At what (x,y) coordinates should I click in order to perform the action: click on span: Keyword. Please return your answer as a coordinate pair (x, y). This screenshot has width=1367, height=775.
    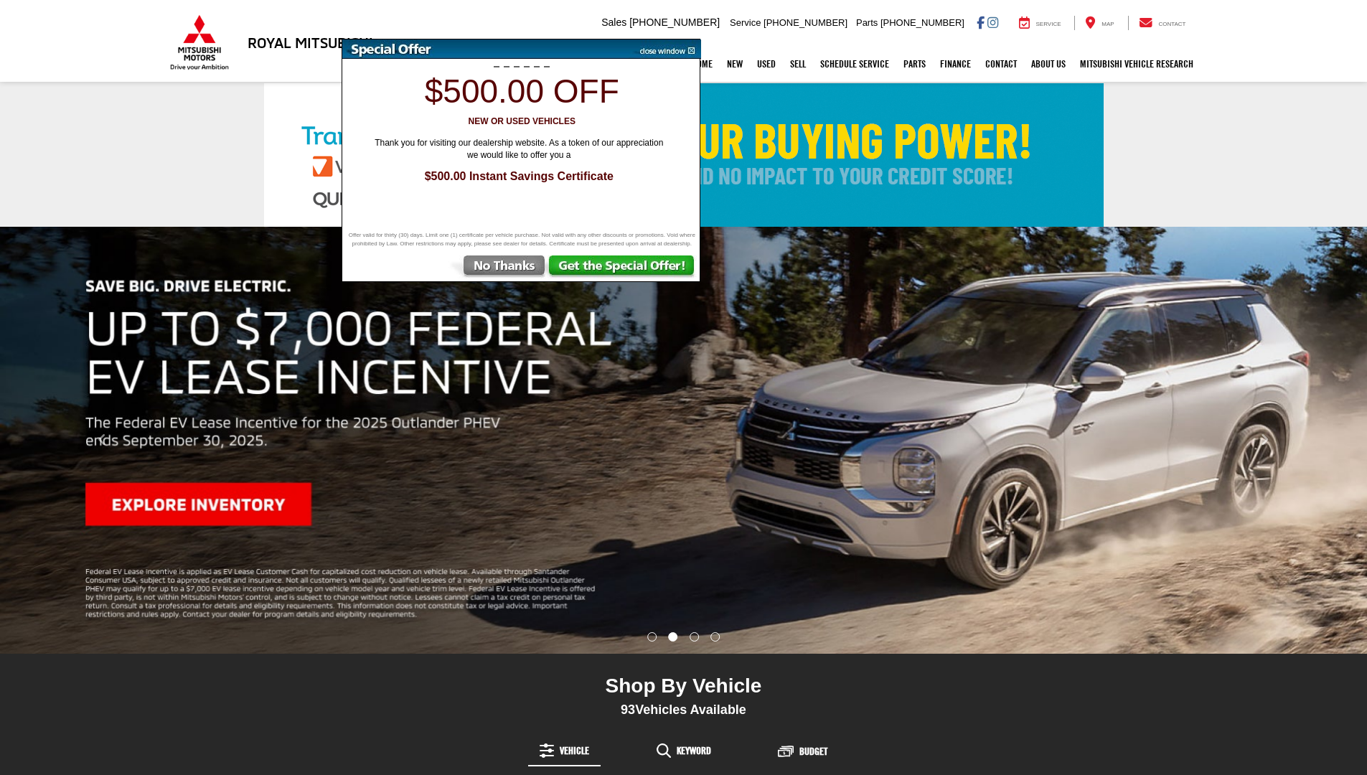
    Looking at the image, I should click on (694, 750).